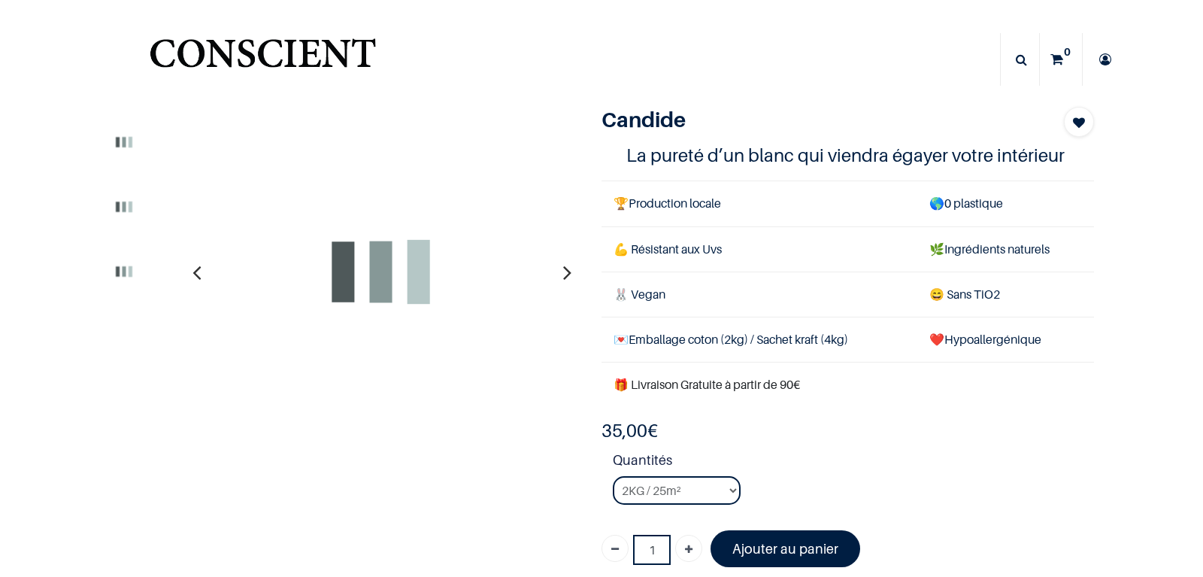 The height and width of the screenshot is (577, 1203). Describe the element at coordinates (707, 384) in the screenshot. I see `font: 🎁 Livraison Gratuite à partir de 90€` at that location.